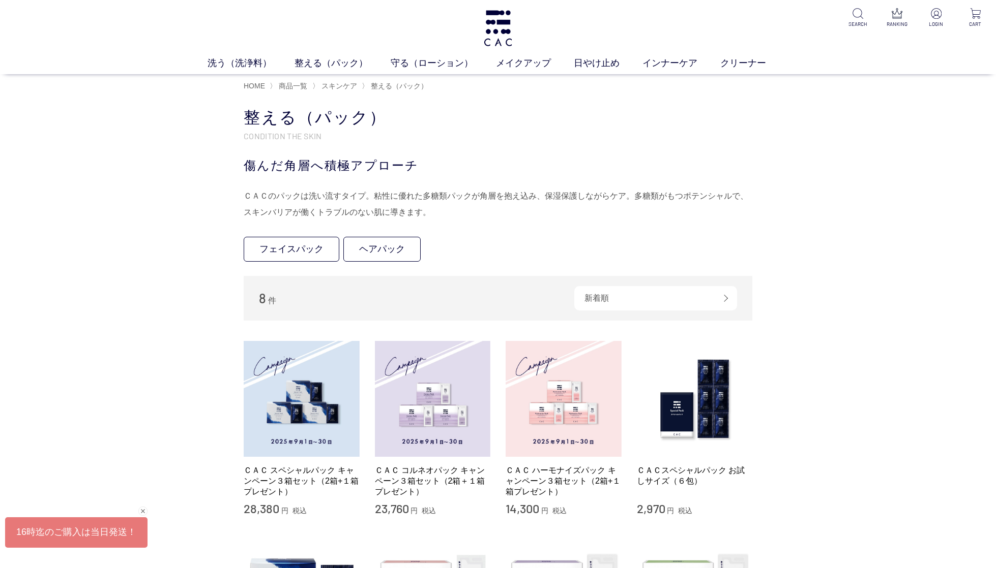 The width and height of the screenshot is (996, 568). Describe the element at coordinates (302, 399) in the screenshot. I see `img: ＣＡＣ スペシャルパック キャンペーン３箱セット（2箱+１箱プレゼント）` at that location.